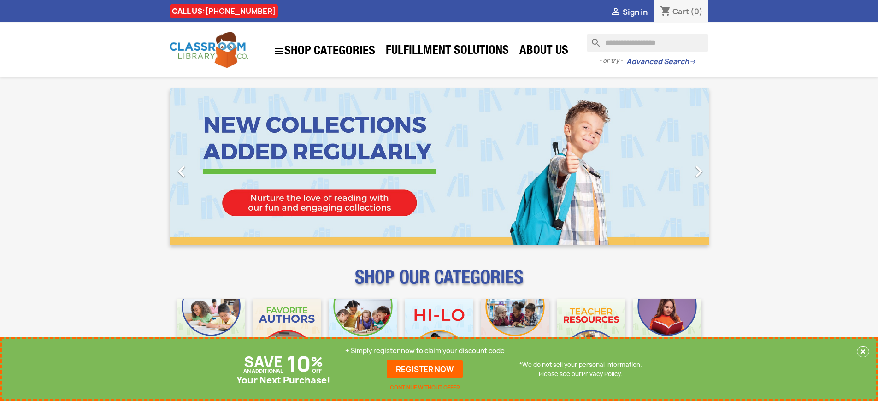 The width and height of the screenshot is (878, 401). What do you see at coordinates (211, 333) in the screenshot?
I see `img: CLC_Bulk_Mobile.jpg` at bounding box center [211, 333].